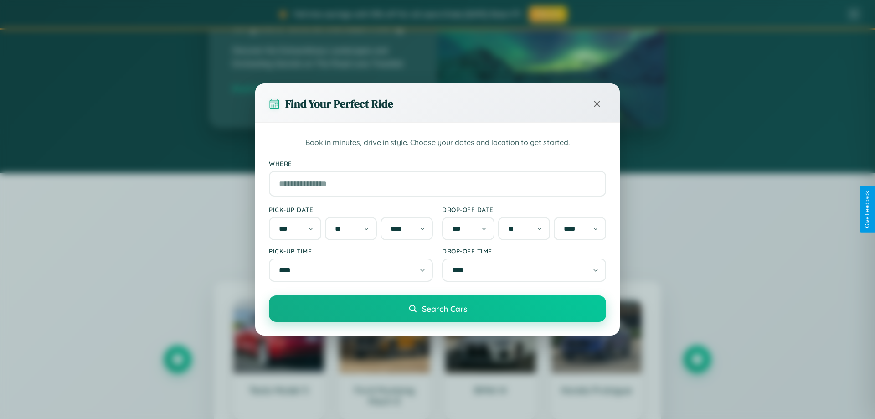  I want to click on h3: Find Your Perfect Ride, so click(339, 103).